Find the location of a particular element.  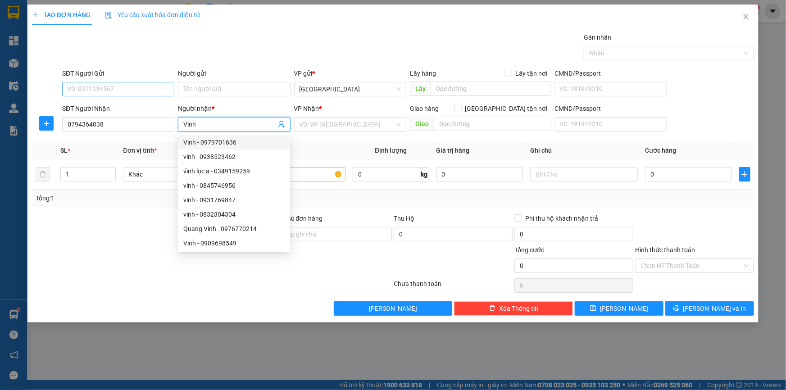

span: Cước hàng is located at coordinates (660, 150).